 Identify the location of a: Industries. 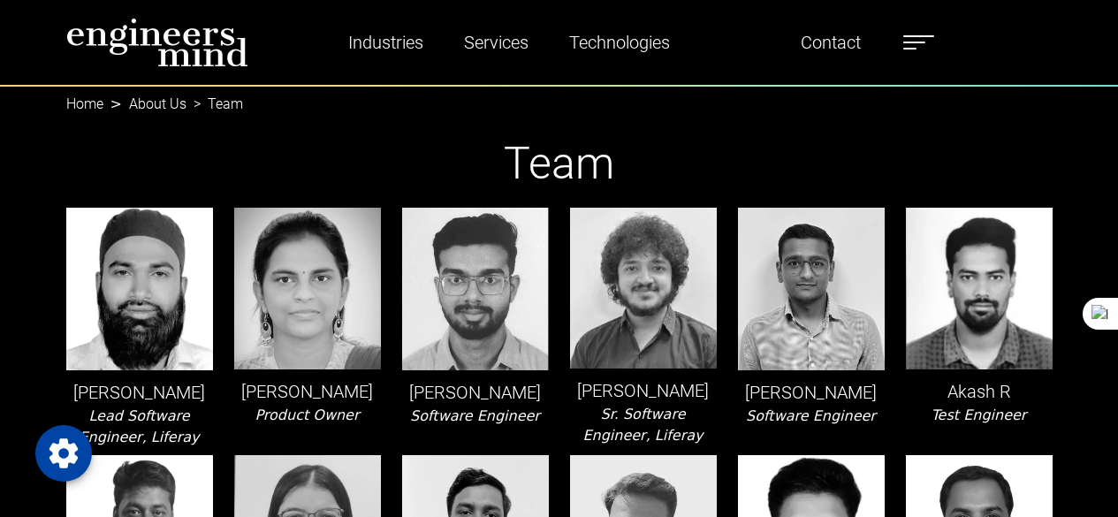
(385, 42).